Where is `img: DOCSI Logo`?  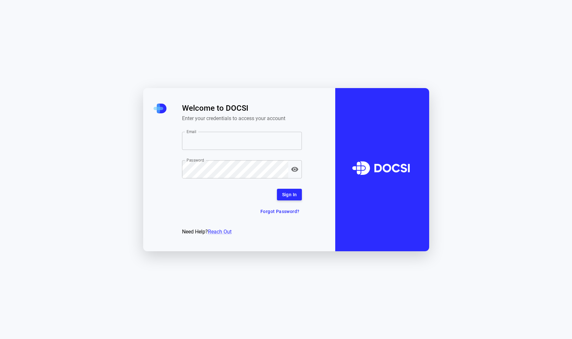
img: DOCSI Logo is located at coordinates (382, 169).